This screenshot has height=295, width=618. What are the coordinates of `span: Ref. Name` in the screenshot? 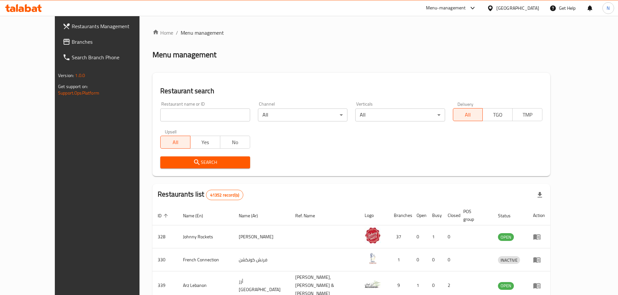 It's located at (309, 216).